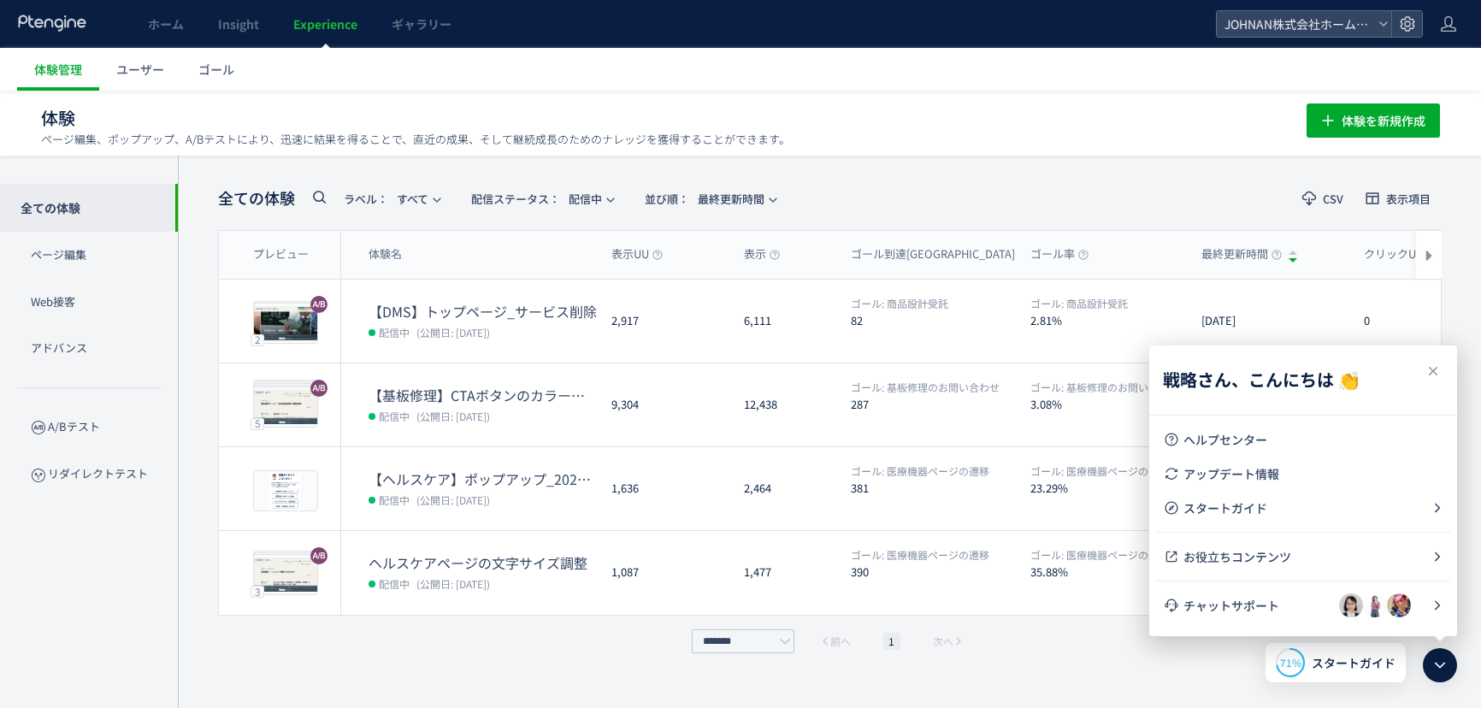 The width and height of the screenshot is (1481, 708). What do you see at coordinates (1375, 606) in the screenshot?
I see `img: Profile image for victoria` at bounding box center [1375, 606].